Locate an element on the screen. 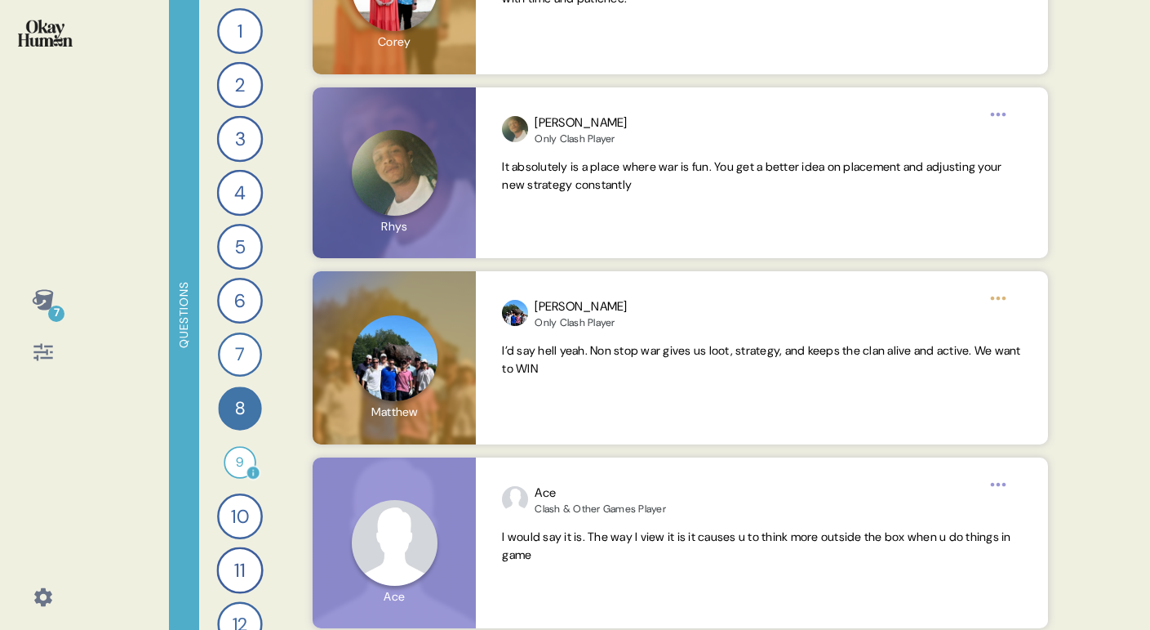 This screenshot has width=1150, height=630. div: 5 is located at coordinates (240, 247).